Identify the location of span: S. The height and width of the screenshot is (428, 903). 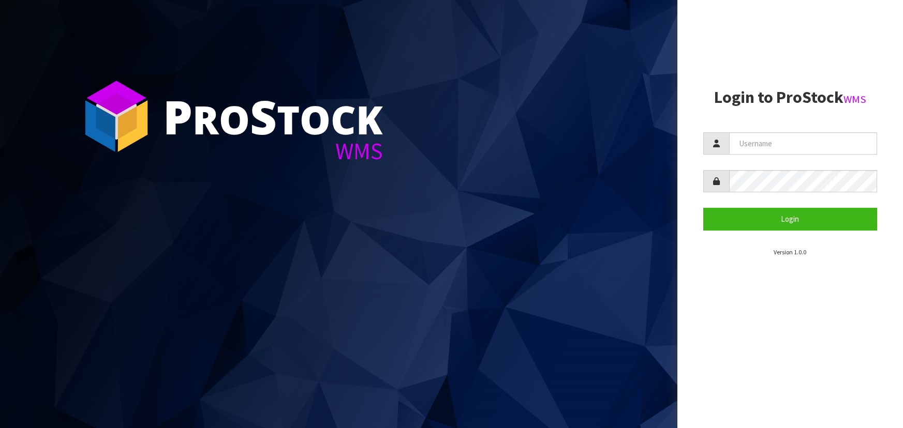
(263, 116).